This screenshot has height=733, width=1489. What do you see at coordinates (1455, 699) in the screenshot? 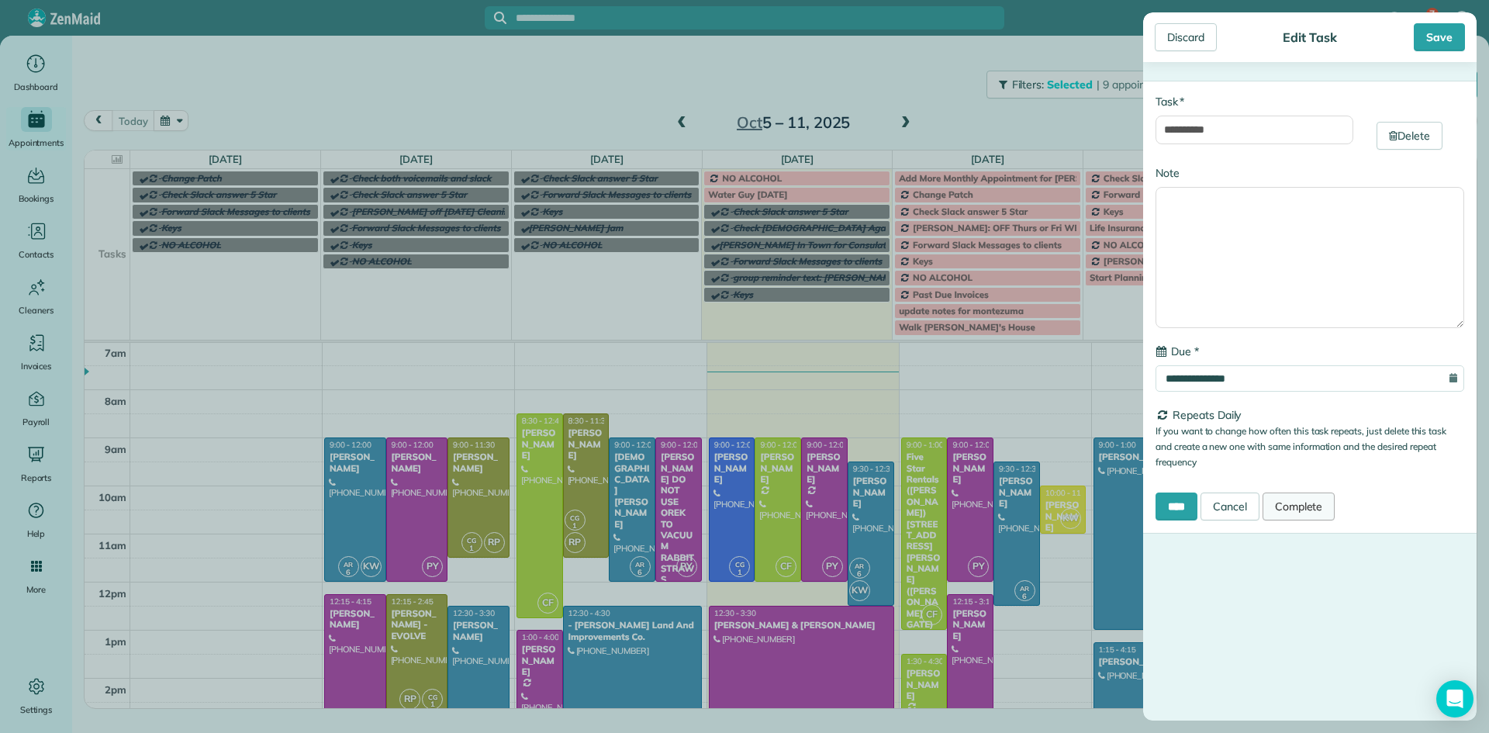
I see `div: Open Intercom Messenger` at bounding box center [1455, 699].